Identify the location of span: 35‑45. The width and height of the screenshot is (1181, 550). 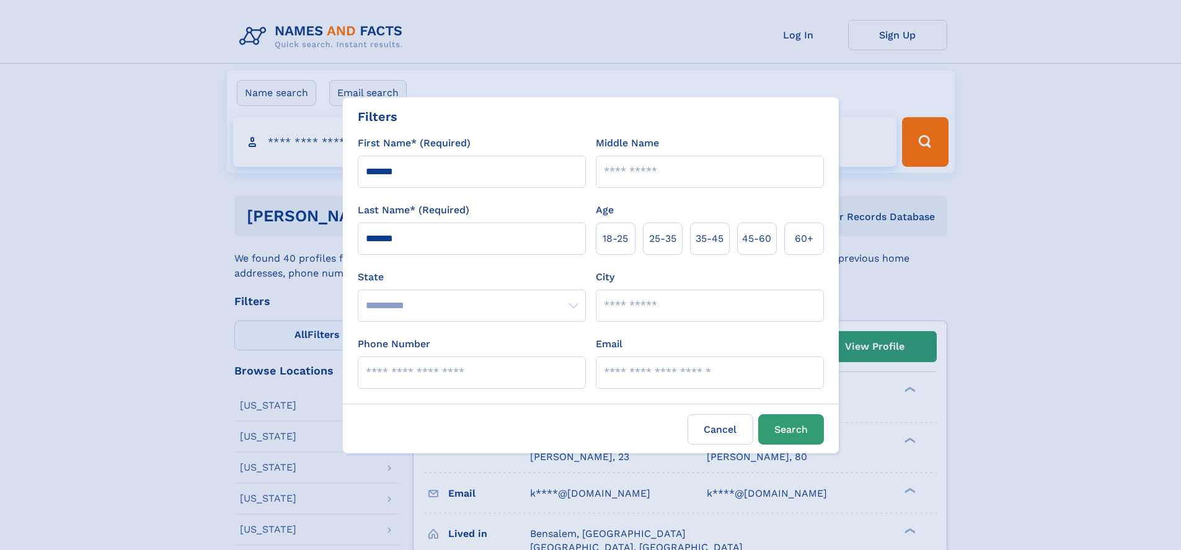
(709, 239).